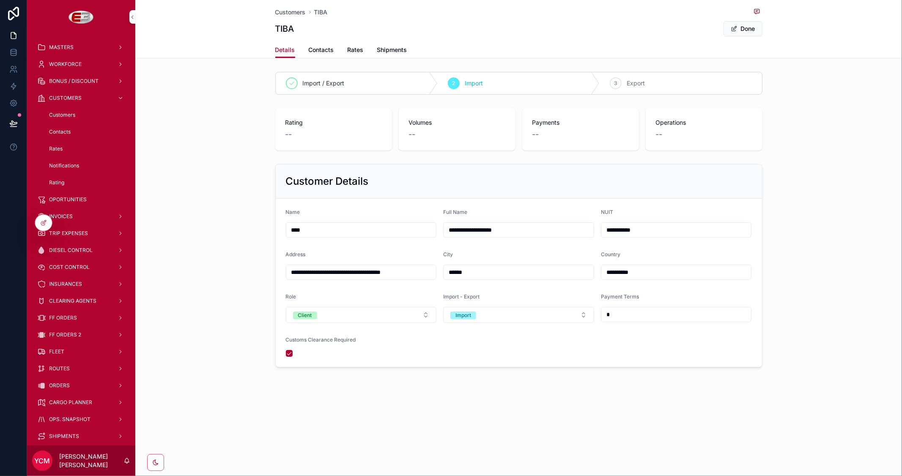 The image size is (902, 476). What do you see at coordinates (453, 83) in the screenshot?
I see `span: 2` at bounding box center [453, 83].